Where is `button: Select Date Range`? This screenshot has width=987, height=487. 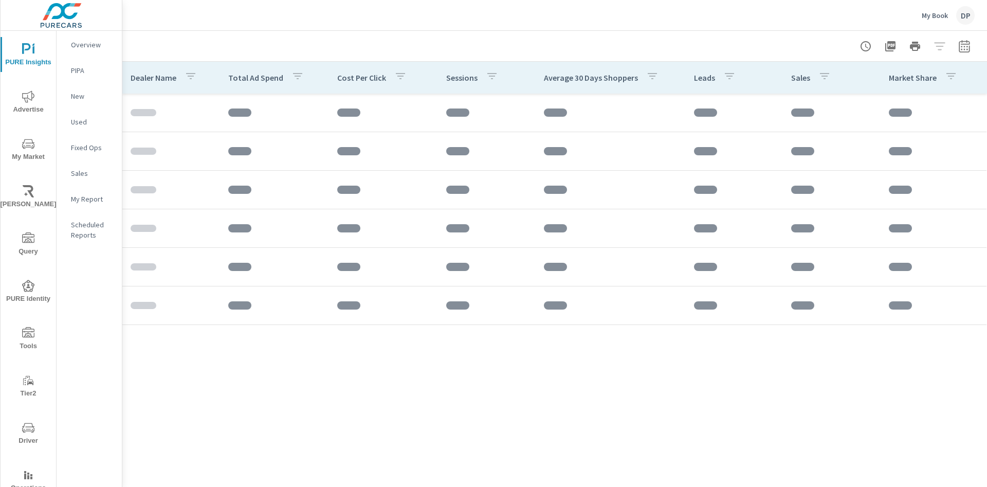 button: Select Date Range is located at coordinates (965, 46).